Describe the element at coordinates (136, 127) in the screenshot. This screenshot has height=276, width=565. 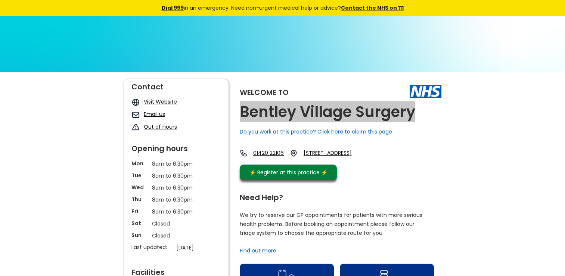
I see `img: exclamation icon` at that location.